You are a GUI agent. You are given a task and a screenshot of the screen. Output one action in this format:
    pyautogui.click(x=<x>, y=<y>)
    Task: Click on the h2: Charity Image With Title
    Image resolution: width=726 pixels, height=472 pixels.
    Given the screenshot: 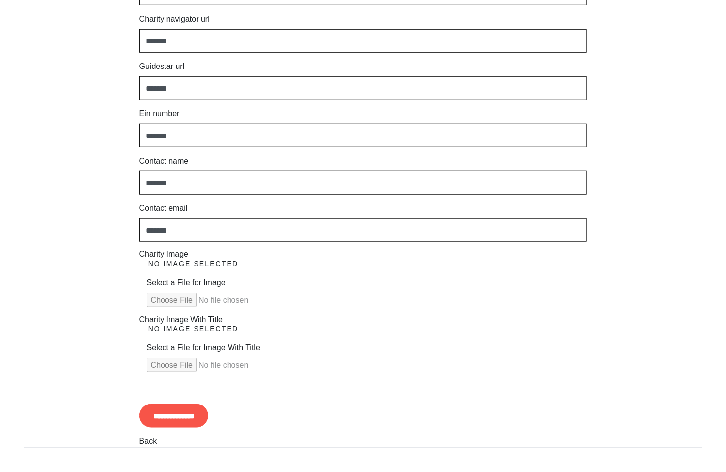 What is the action you would take?
    pyautogui.click(x=363, y=320)
    